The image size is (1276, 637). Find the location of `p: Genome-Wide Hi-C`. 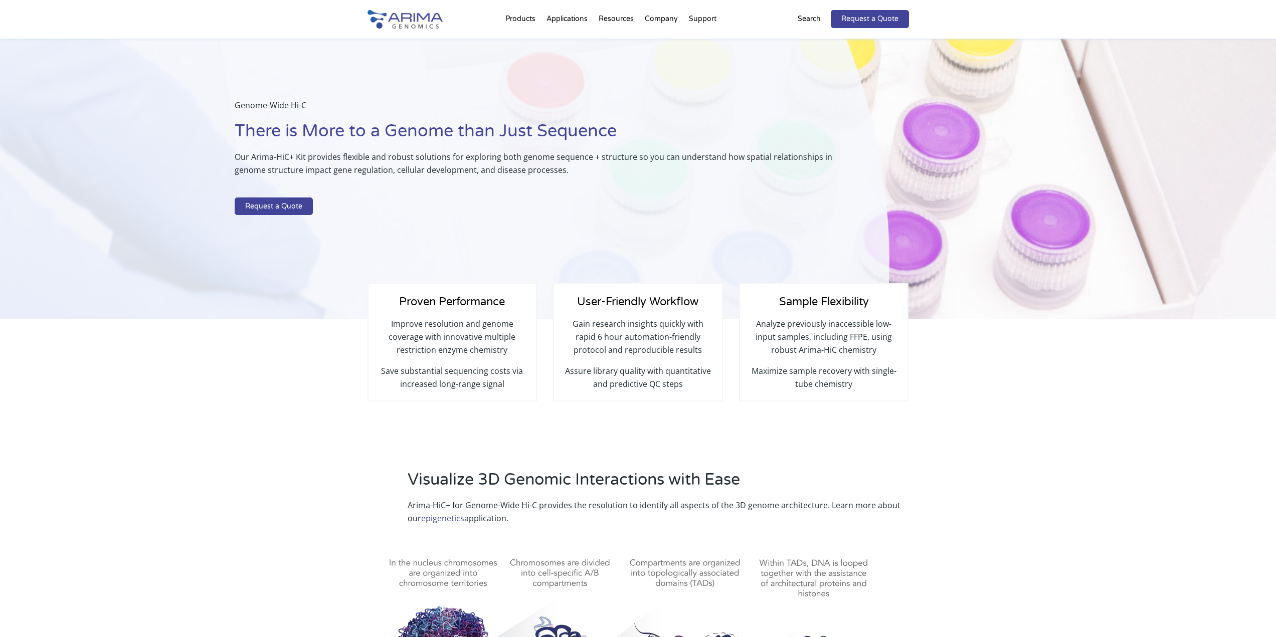

p: Genome-Wide Hi-C is located at coordinates (536, 109).